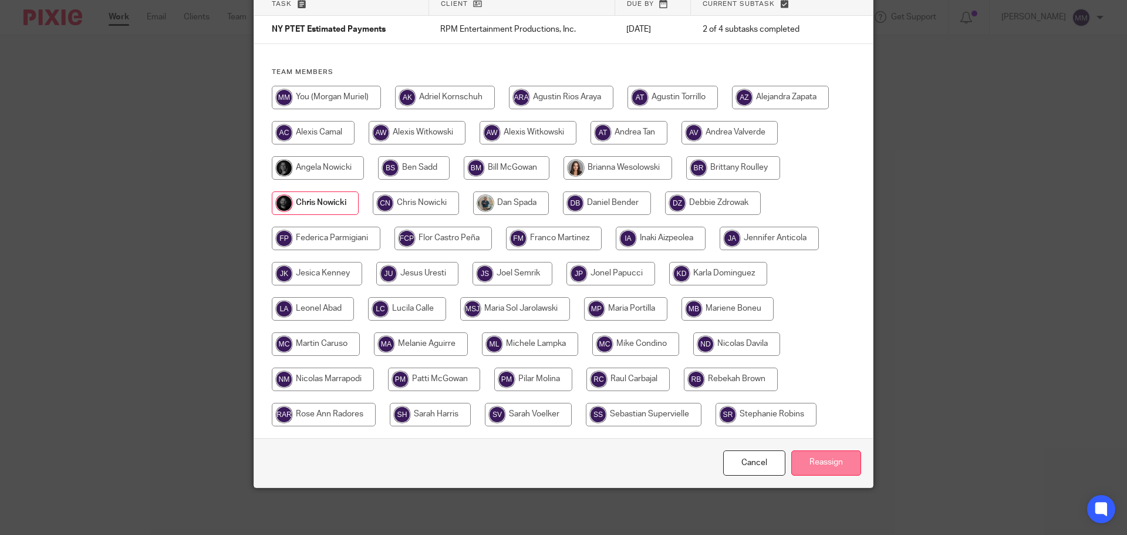  What do you see at coordinates (761, 30) in the screenshot?
I see `td: 2 of 4 subtasks completed` at bounding box center [761, 30].